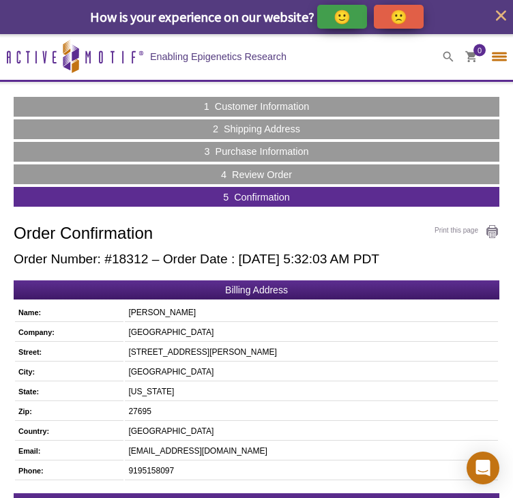 This screenshot has width=513, height=498. Describe the element at coordinates (257, 234) in the screenshot. I see `h1: Order Confirmation` at that location.